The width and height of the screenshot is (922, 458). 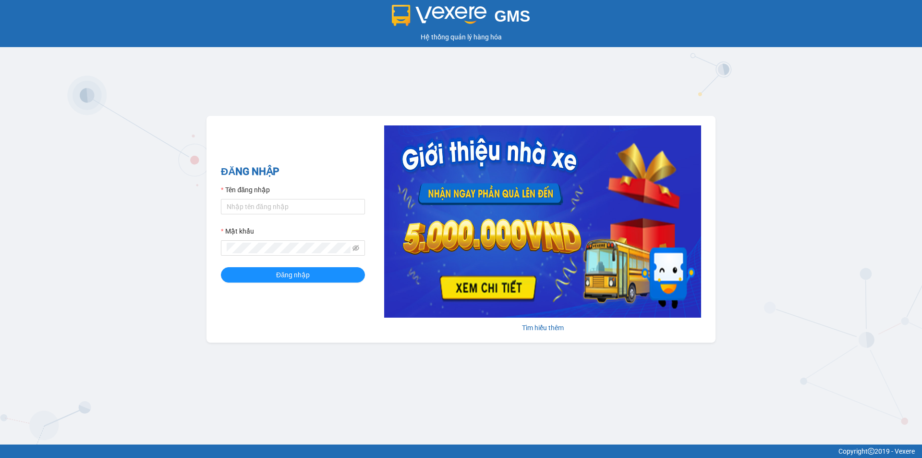 I want to click on span: GMS, so click(x=512, y=16).